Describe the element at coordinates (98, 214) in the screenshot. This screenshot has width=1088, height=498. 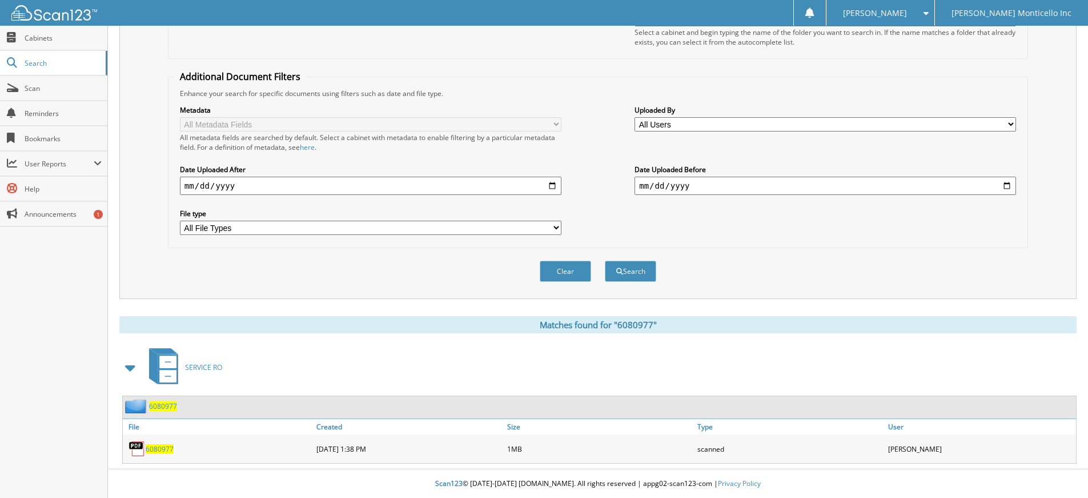
I see `div: 1` at that location.